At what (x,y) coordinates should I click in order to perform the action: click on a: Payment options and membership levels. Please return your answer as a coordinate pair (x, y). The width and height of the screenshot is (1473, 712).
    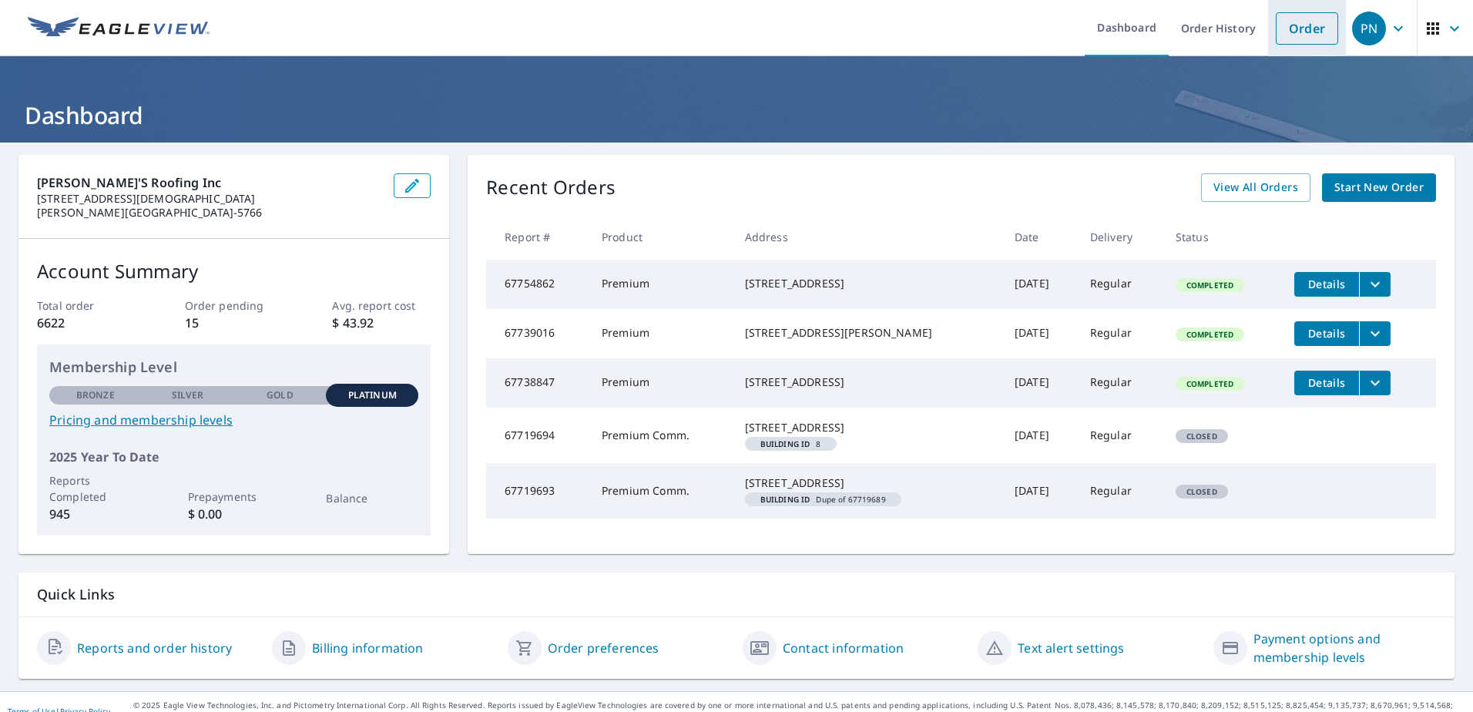
    Looking at the image, I should click on (1344, 648).